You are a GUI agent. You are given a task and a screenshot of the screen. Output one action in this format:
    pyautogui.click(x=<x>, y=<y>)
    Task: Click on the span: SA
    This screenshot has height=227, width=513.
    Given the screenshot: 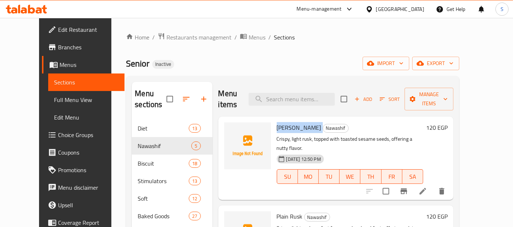 What is the action you would take?
    pyautogui.click(x=412, y=176)
    